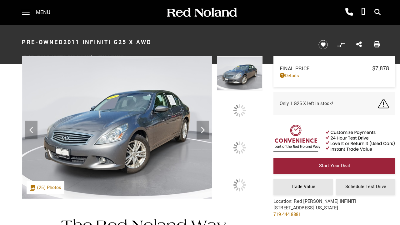 This screenshot has height=225, width=400. I want to click on span: Schedule Test Drive, so click(365, 186).